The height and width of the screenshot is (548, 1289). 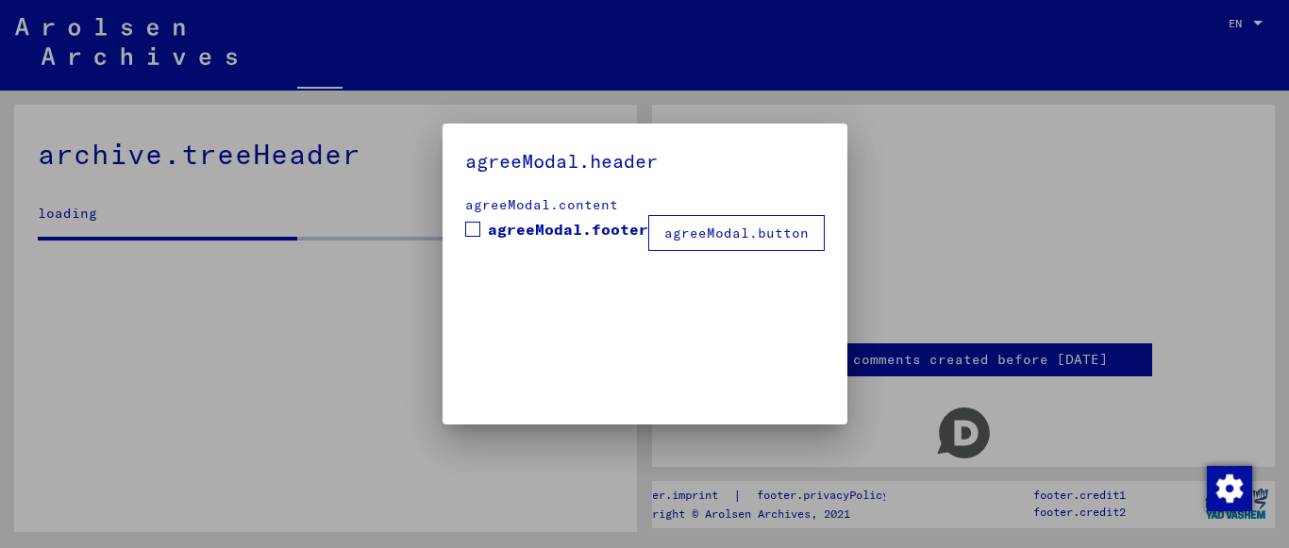 I want to click on div: Change consent, so click(x=1229, y=488).